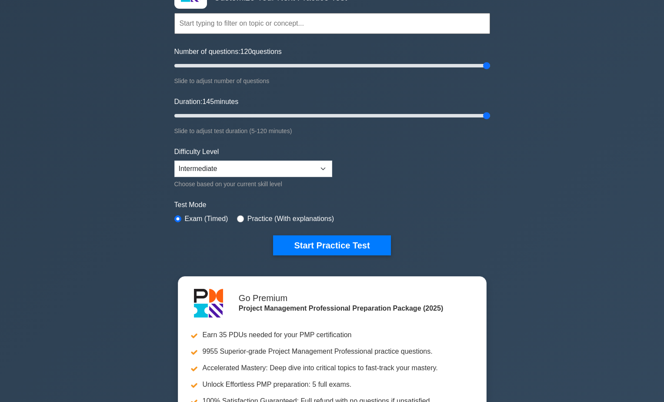 This screenshot has height=402, width=664. I want to click on div: Choose based on your current skill level, so click(253, 184).